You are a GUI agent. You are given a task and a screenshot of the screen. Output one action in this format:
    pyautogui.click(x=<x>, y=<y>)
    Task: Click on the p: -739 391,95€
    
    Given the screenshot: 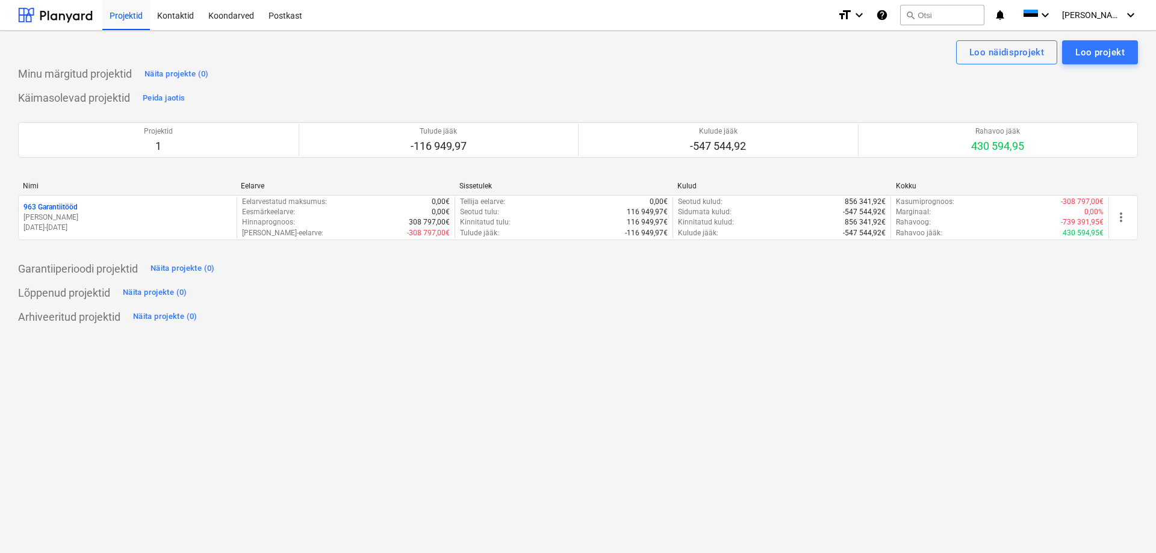 What is the action you would take?
    pyautogui.click(x=1082, y=222)
    